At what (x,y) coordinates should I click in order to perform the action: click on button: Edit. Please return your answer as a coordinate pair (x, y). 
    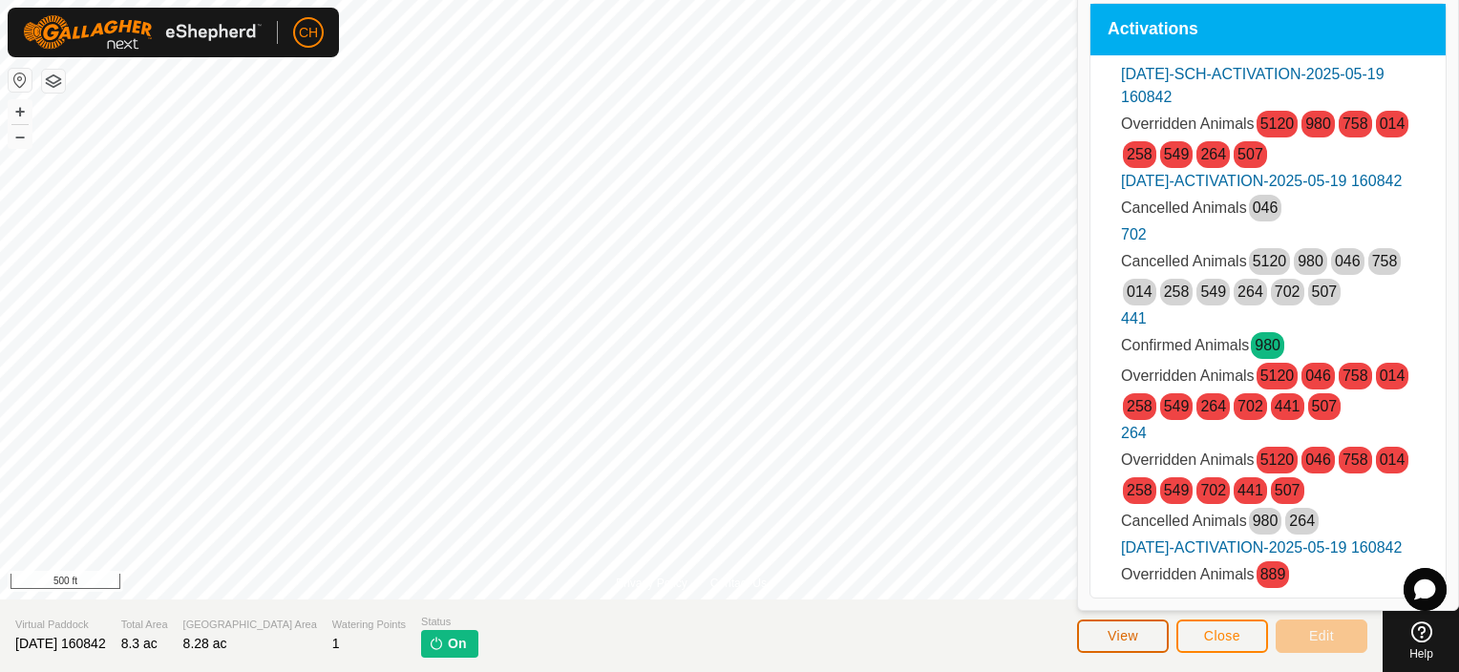
    Looking at the image, I should click on (1322, 636).